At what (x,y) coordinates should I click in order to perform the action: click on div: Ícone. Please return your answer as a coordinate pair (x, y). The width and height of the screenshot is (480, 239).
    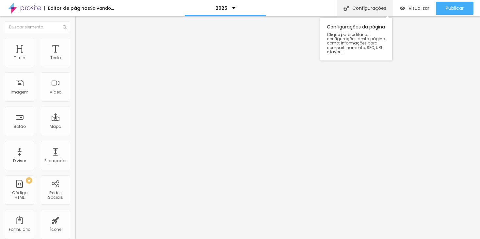
    Looking at the image, I should click on (56, 229).